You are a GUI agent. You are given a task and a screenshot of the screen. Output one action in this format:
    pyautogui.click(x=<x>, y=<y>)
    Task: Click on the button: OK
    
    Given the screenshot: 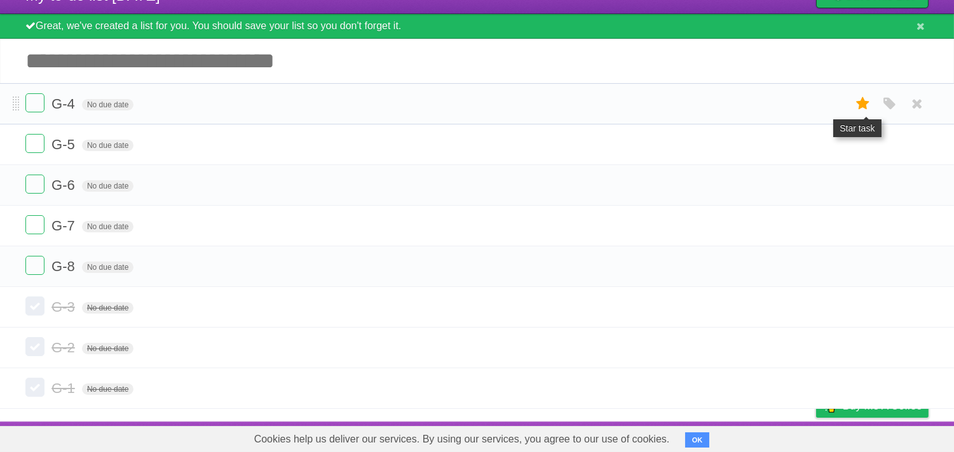 What is the action you would take?
    pyautogui.click(x=697, y=440)
    